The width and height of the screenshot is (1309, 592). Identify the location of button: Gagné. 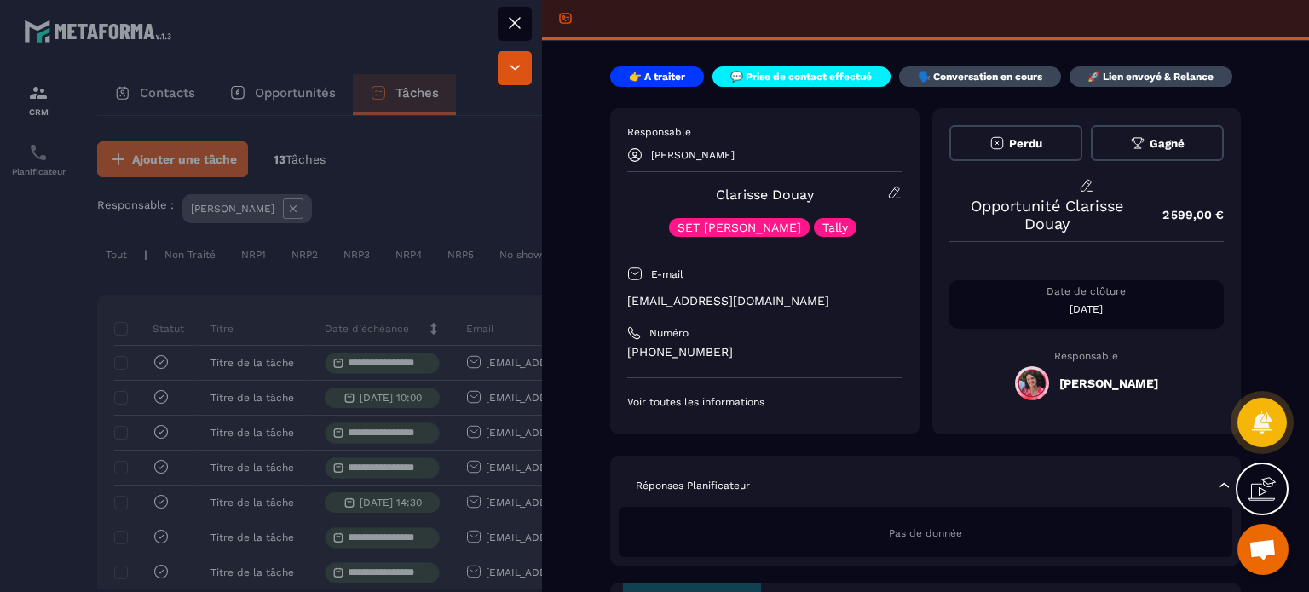
(1157, 143).